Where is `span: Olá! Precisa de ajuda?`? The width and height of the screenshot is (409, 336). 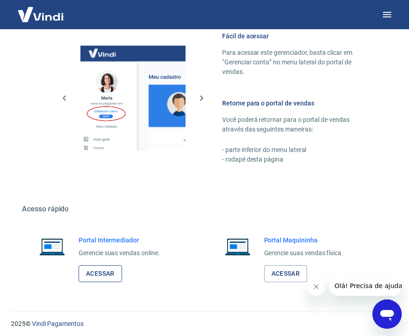
span: Olá! Precisa de ajuda? is located at coordinates (41, 10).